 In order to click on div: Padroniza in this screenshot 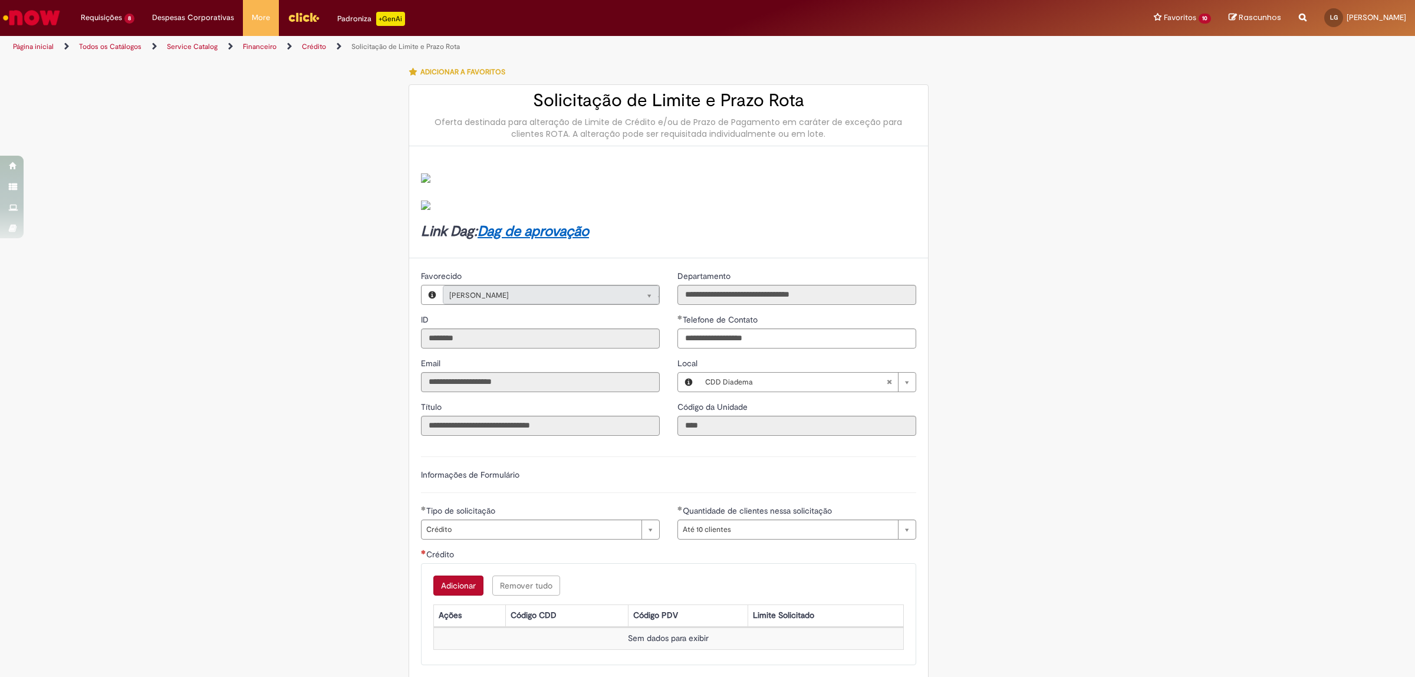, I will do `click(371, 19)`.